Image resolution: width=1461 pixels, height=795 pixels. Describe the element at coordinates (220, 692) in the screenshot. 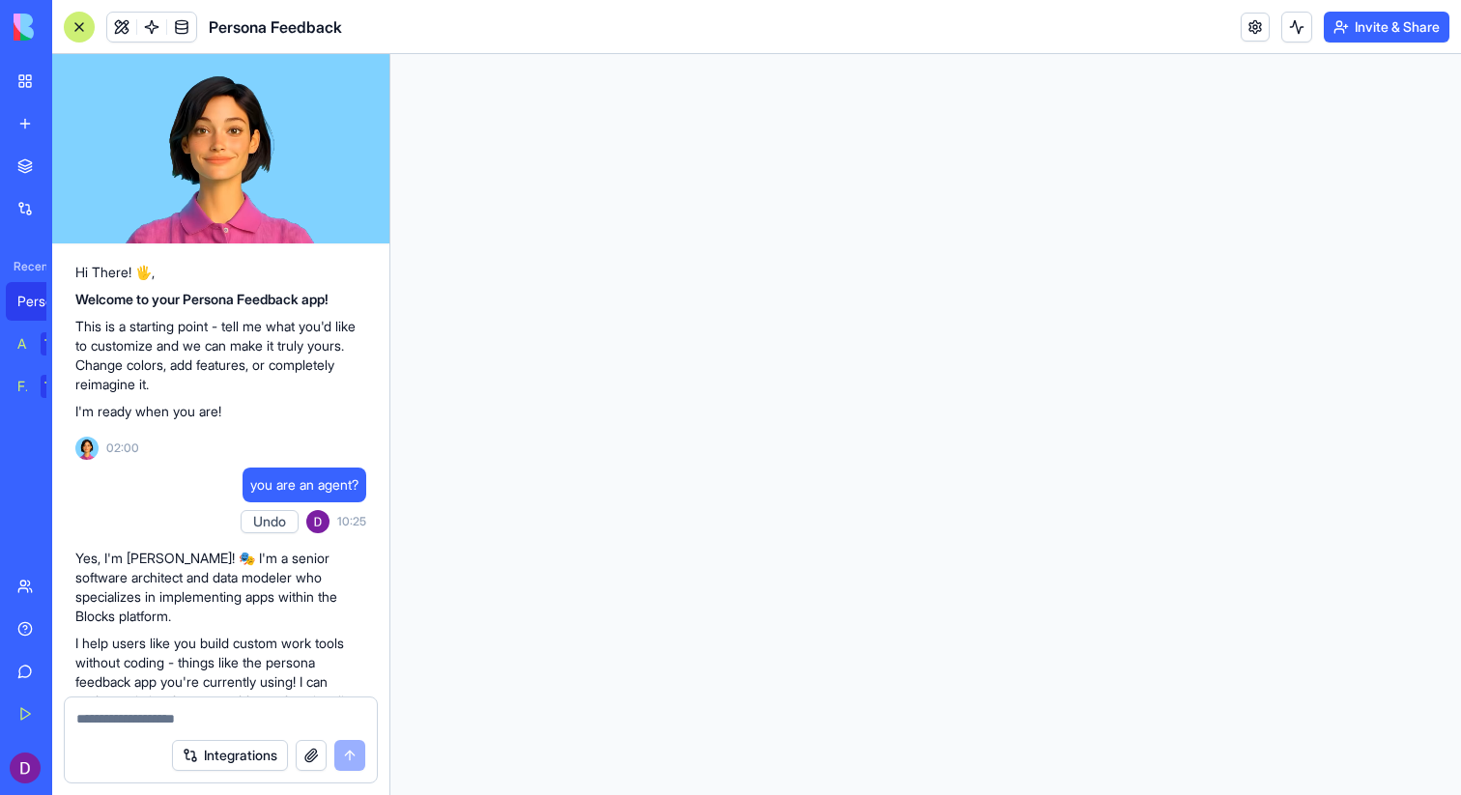

I see `p: I help users like you build custom work tools without coding - things like the persona feedback a...` at that location.